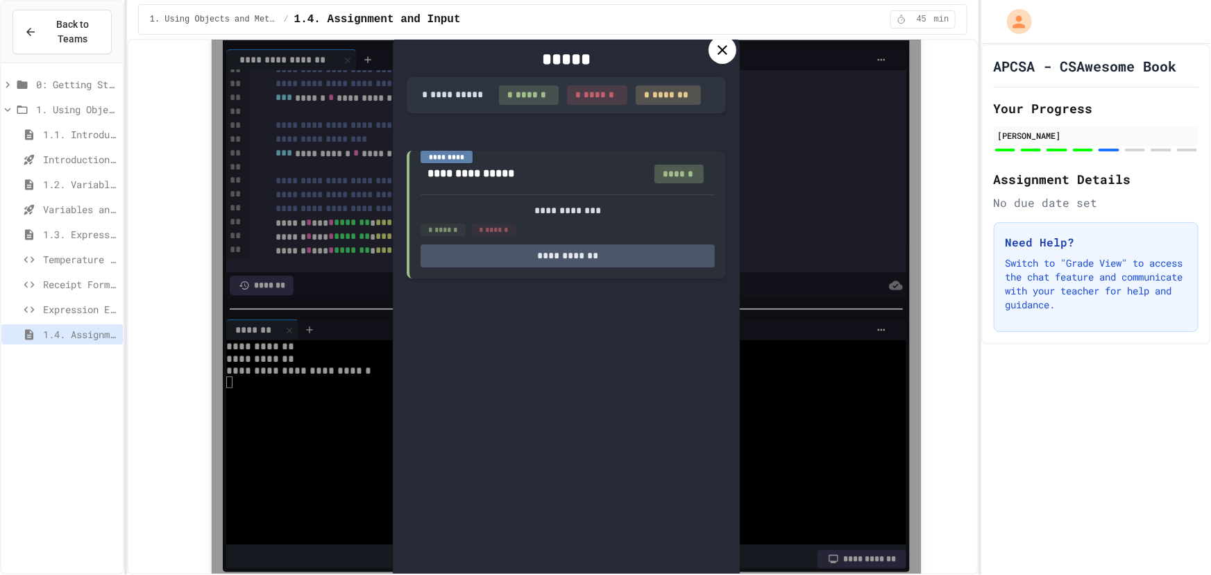  Describe the element at coordinates (80, 134) in the screenshot. I see `span: 1.1. Introduction to Algorithms, Programming, and Compilers` at that location.